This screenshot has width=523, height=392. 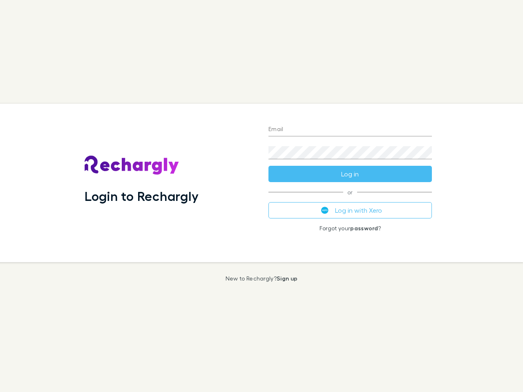 I want to click on span: or, so click(x=350, y=192).